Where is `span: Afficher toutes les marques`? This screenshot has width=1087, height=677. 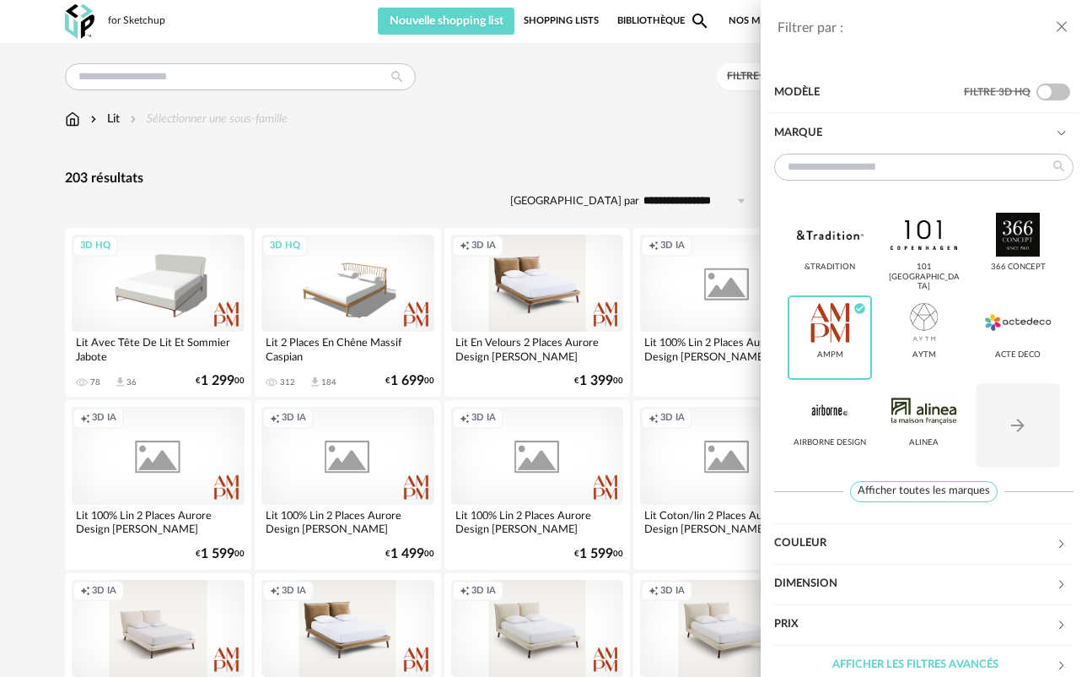
span: Afficher toutes les marques is located at coordinates (924, 491).